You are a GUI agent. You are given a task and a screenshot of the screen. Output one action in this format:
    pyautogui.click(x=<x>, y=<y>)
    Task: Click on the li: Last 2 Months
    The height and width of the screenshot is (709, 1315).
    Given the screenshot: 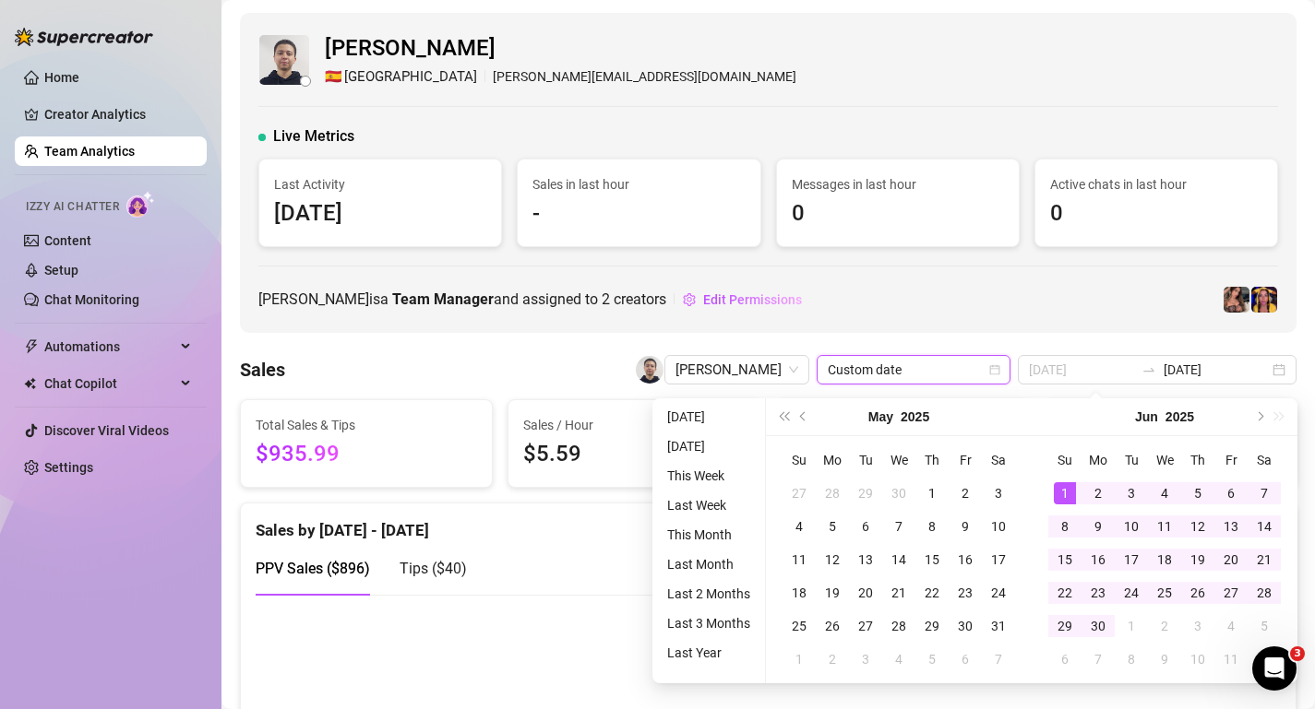 What is the action you would take?
    pyautogui.click(x=709, y=594)
    